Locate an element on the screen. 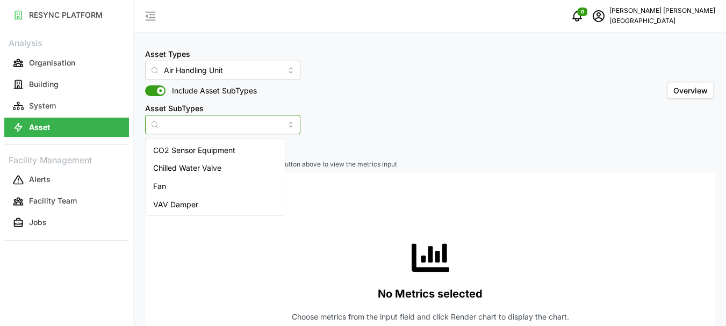  p: Analysis is located at coordinates (67, 42).